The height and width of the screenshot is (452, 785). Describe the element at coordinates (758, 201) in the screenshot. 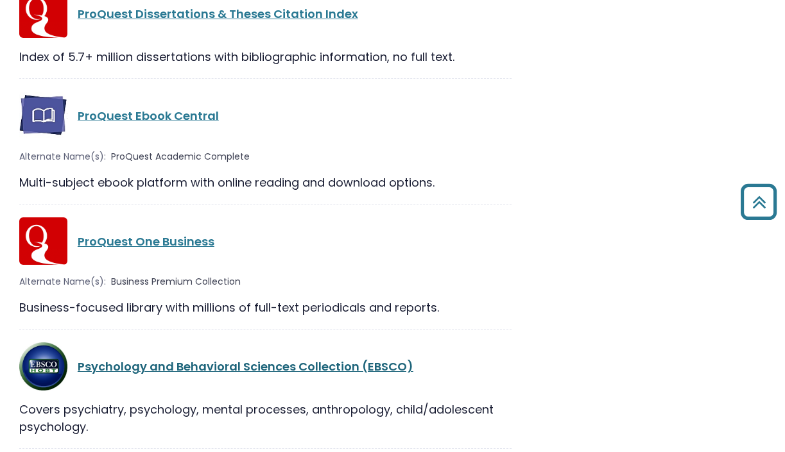

I see `a: Back to Top` at that location.